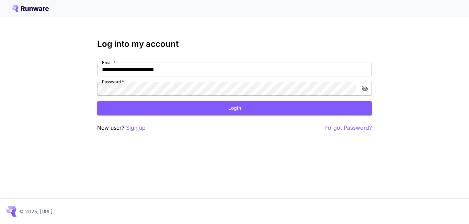  I want to click on h3: Log into my account, so click(235, 44).